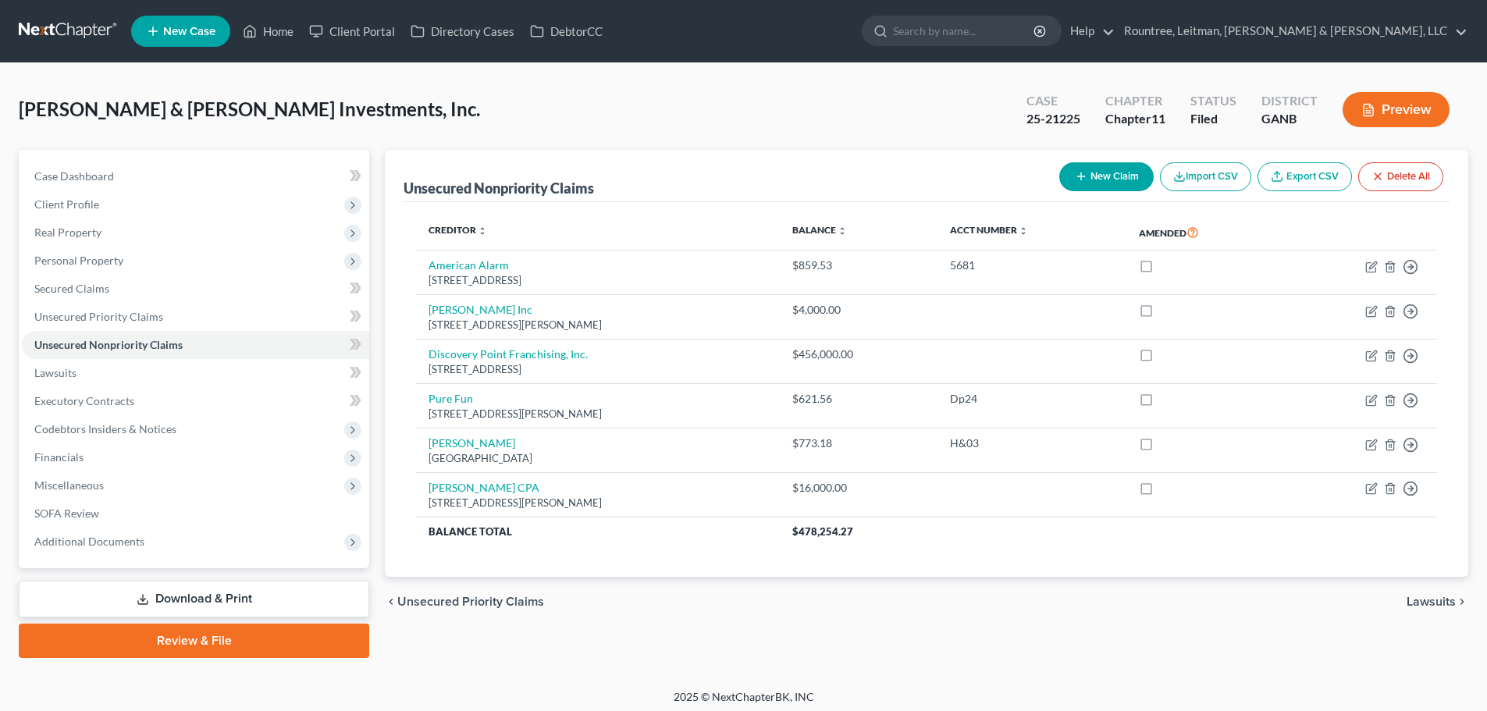  I want to click on div: Case, so click(1053, 101).